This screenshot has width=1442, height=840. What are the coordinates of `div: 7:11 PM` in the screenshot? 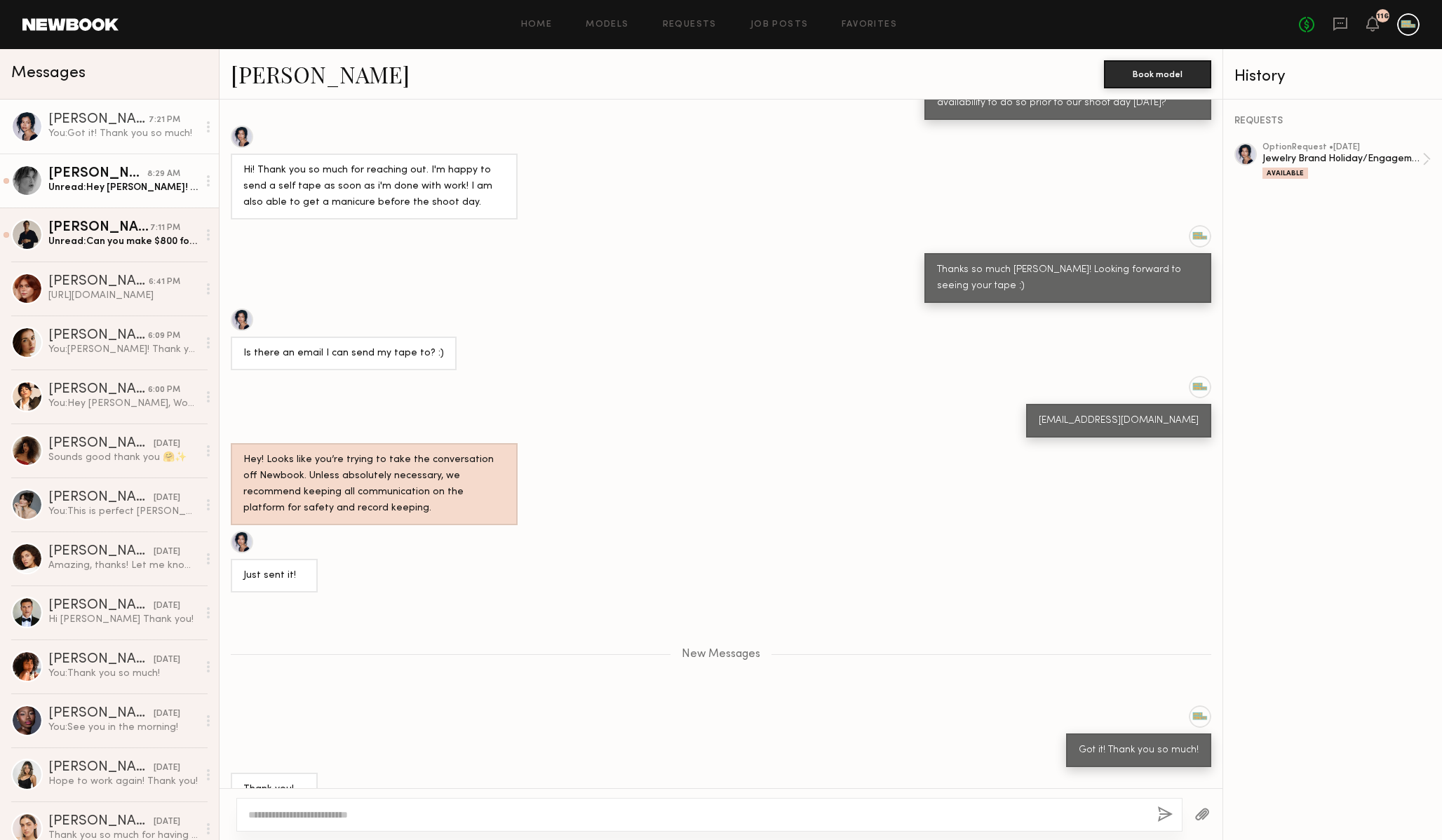 It's located at (165, 228).